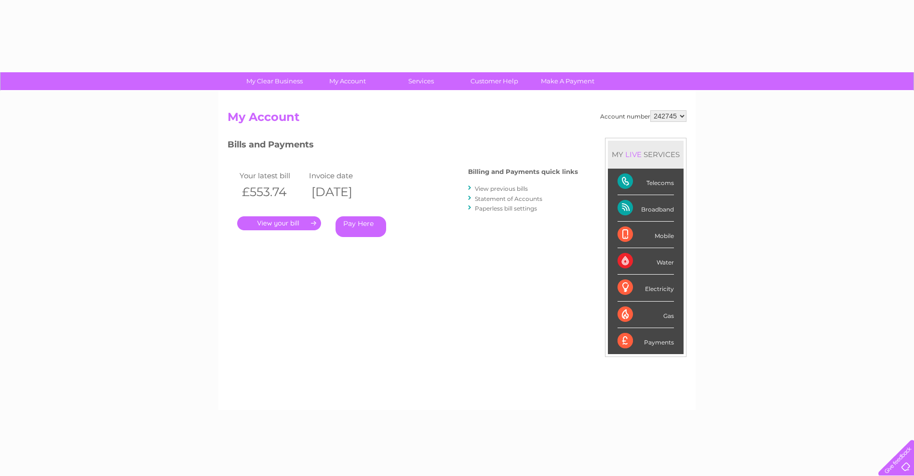 Image resolution: width=914 pixels, height=476 pixels. What do you see at coordinates (645, 341) in the screenshot?
I see `div: Payments` at bounding box center [645, 341].